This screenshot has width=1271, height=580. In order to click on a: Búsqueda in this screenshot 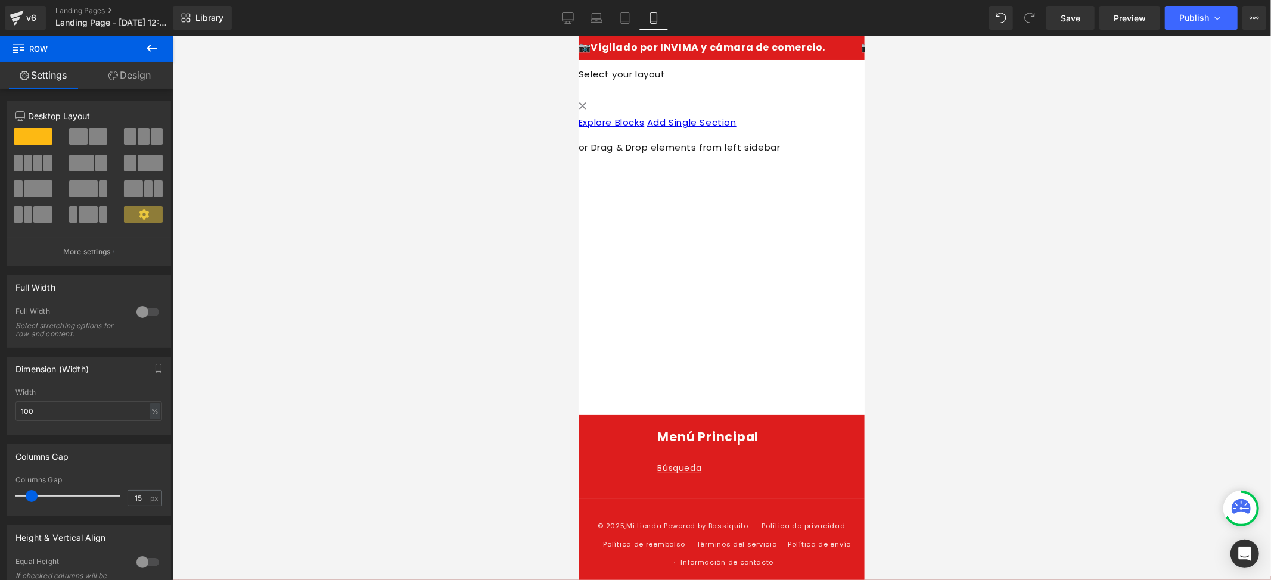, I will do `click(101, 433)`.